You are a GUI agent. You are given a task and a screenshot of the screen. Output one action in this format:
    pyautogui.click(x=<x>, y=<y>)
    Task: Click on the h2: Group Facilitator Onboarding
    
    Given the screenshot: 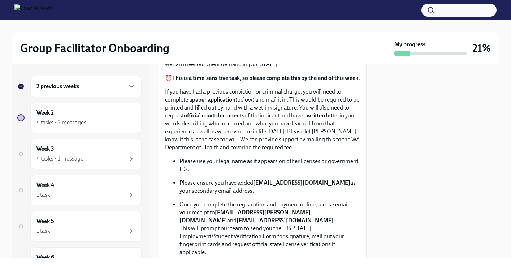 What is the action you would take?
    pyautogui.click(x=95, y=48)
    